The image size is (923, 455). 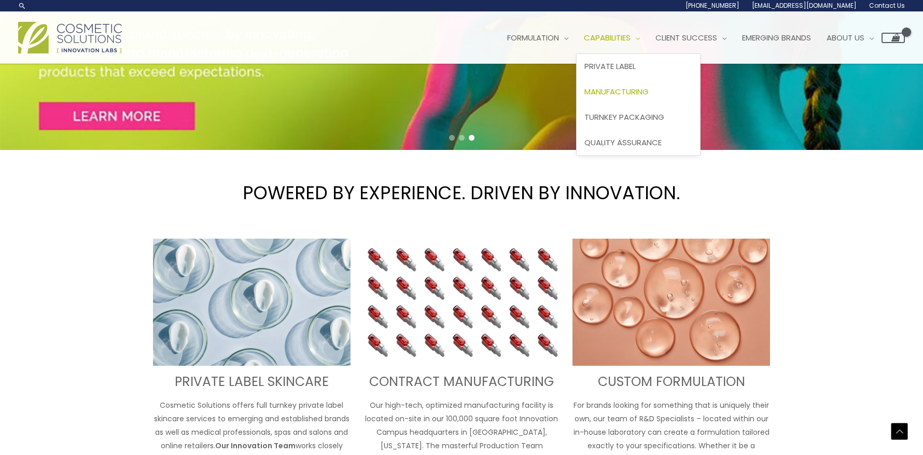 What do you see at coordinates (471, 137) in the screenshot?
I see `span: Go to slide 3` at bounding box center [471, 137].